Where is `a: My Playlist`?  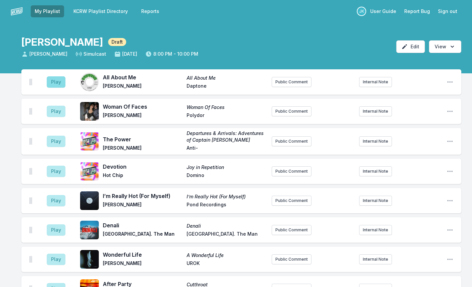
a: My Playlist is located at coordinates (47, 11).